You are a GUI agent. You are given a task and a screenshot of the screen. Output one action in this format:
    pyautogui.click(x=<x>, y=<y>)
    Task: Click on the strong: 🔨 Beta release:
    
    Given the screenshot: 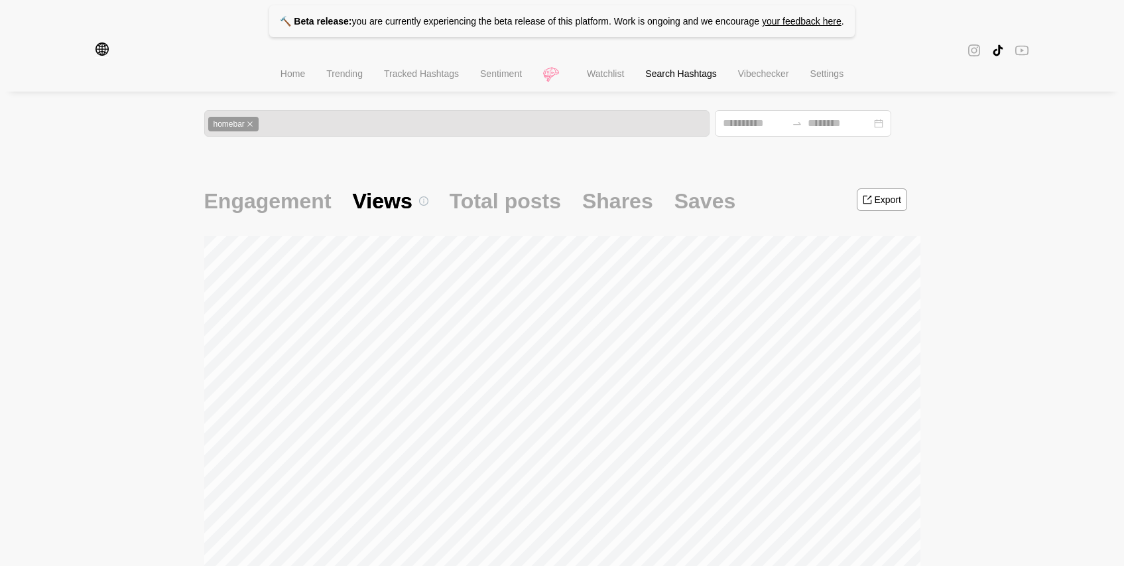 What is the action you would take?
    pyautogui.click(x=316, y=21)
    